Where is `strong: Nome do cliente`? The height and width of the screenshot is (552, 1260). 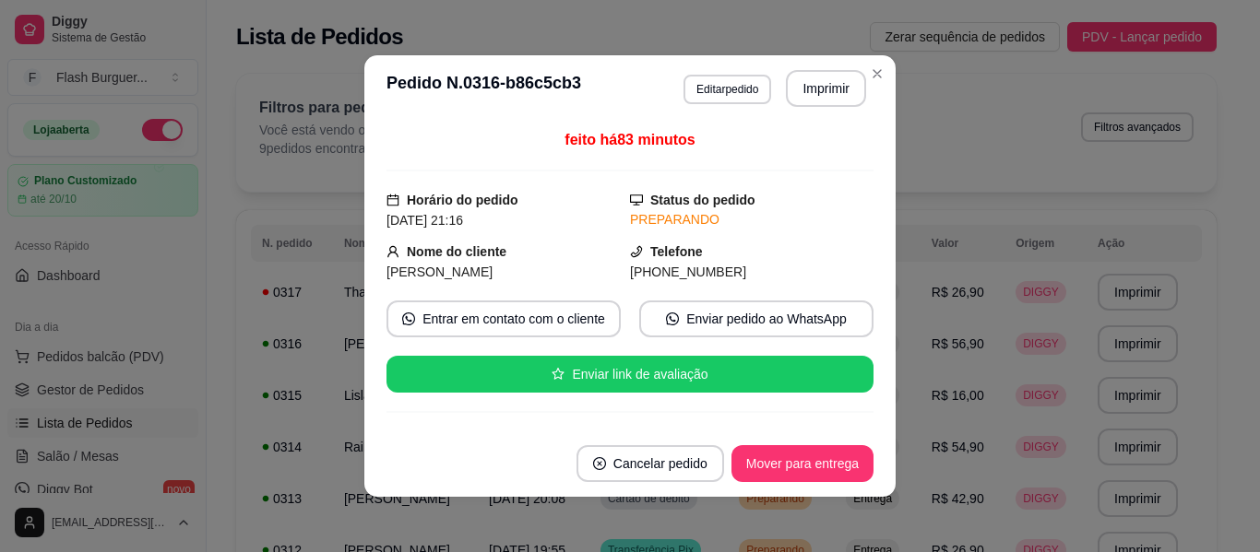 strong: Nome do cliente is located at coordinates (456, 252).